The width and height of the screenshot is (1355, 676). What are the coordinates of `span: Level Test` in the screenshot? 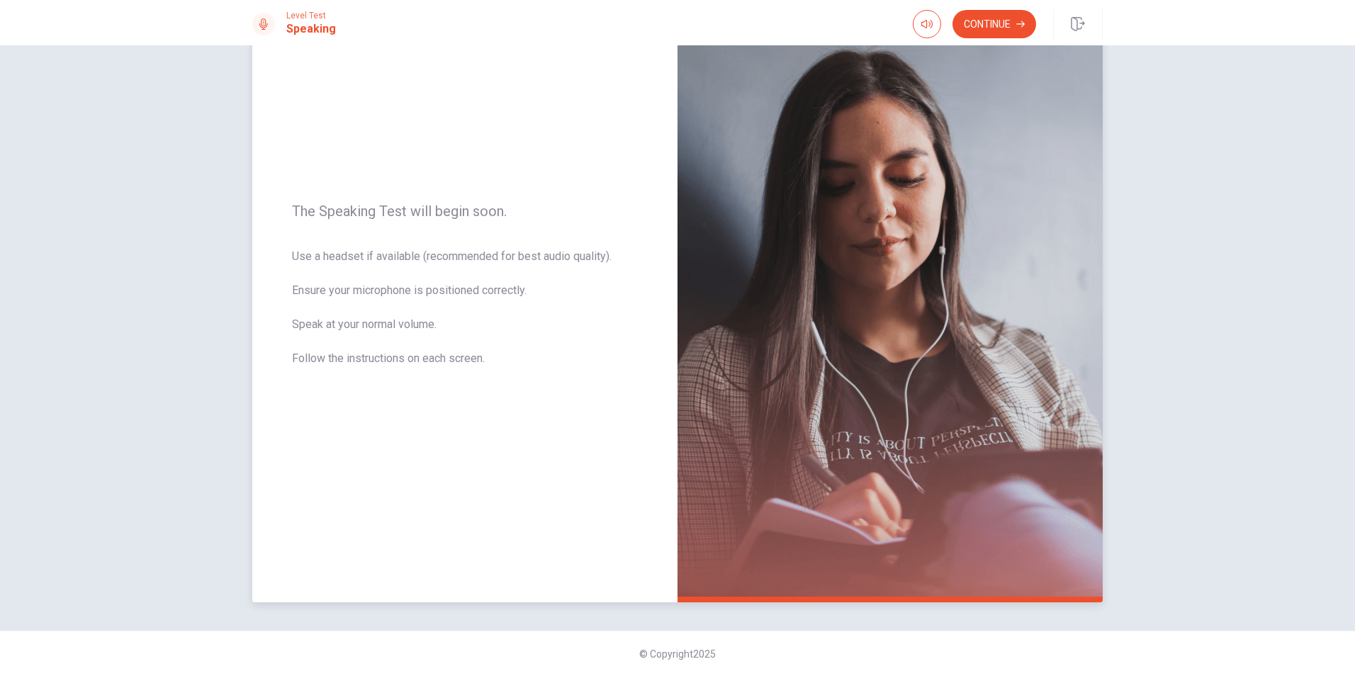 It's located at (311, 16).